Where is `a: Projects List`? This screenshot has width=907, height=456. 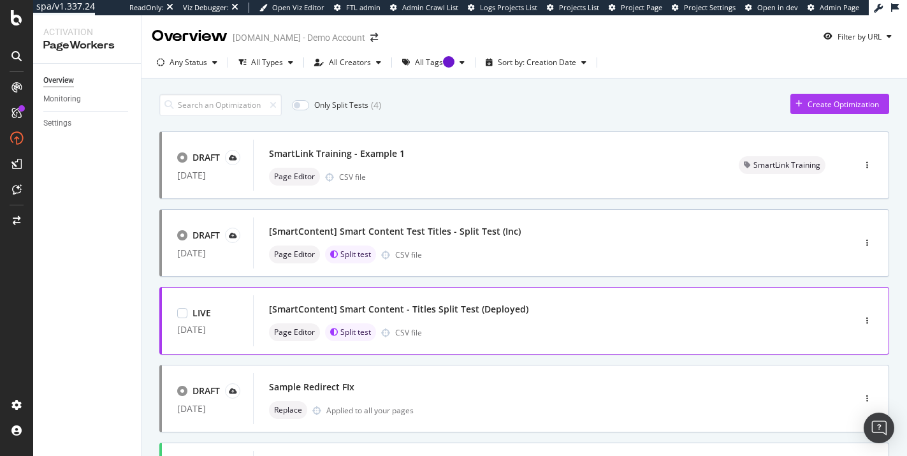 a: Projects List is located at coordinates (573, 8).